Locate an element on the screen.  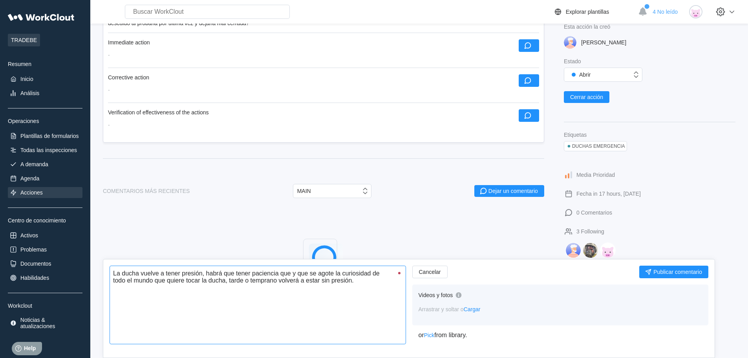
button: Publicar comentario is located at coordinates (674, 272).